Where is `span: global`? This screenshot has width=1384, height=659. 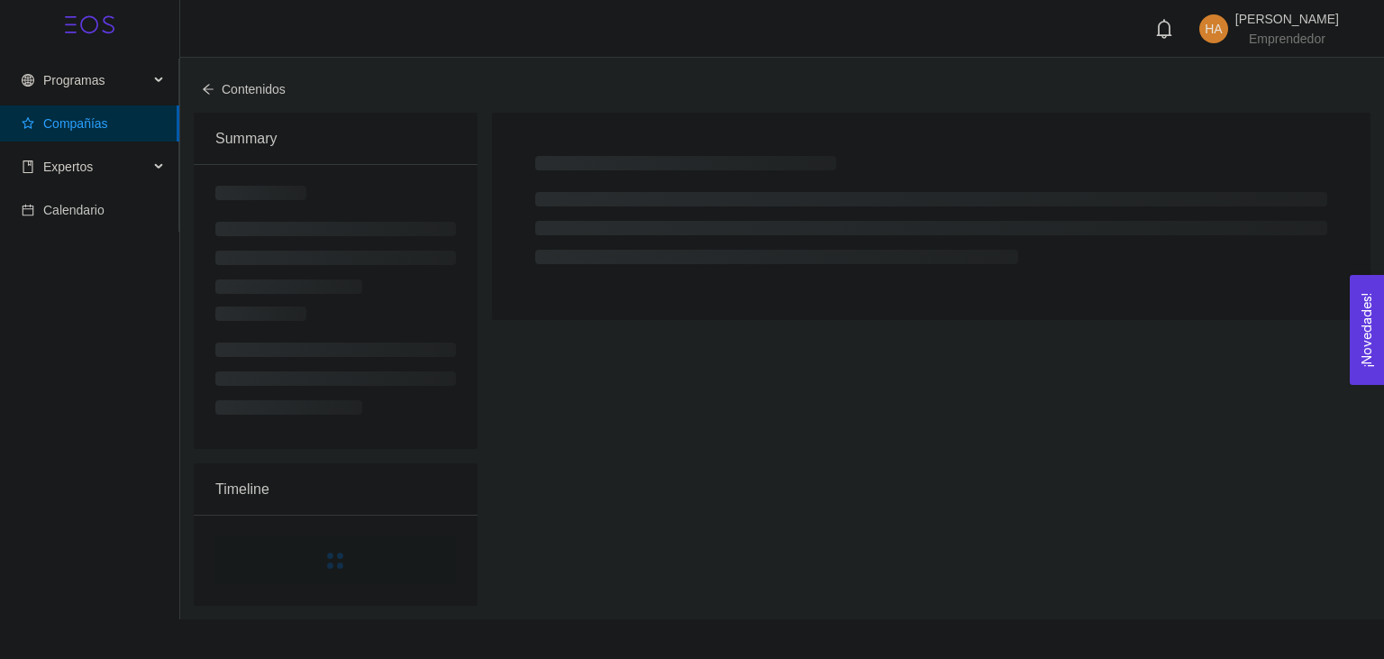 span: global is located at coordinates (28, 80).